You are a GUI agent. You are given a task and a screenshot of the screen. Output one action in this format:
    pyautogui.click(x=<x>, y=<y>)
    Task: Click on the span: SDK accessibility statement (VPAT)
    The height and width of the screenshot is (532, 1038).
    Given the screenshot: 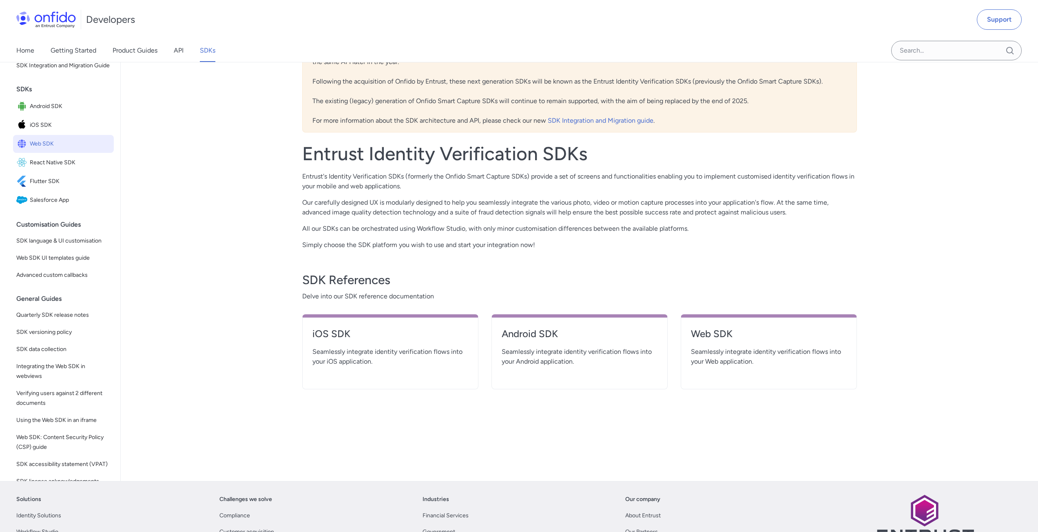 What is the action you would take?
    pyautogui.click(x=63, y=464)
    